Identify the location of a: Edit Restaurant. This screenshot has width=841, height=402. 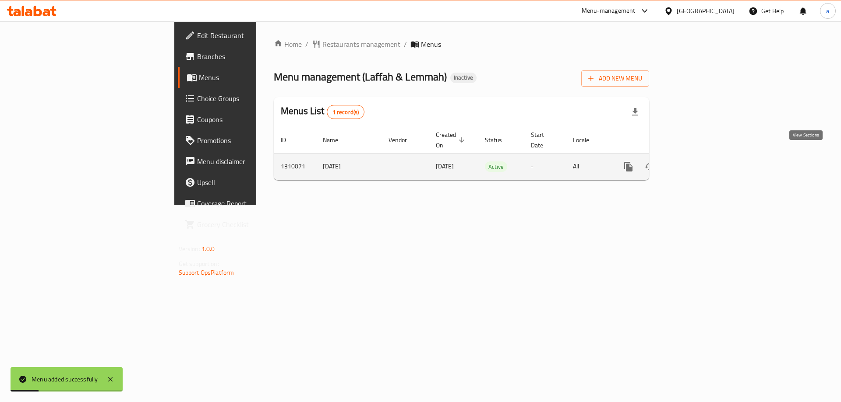
(246, 35).